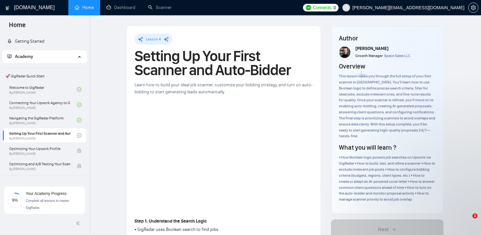 This screenshot has height=235, width=481. What do you see at coordinates (397, 56) in the screenshot?
I see `span: Space Sales LLC` at bounding box center [397, 56].